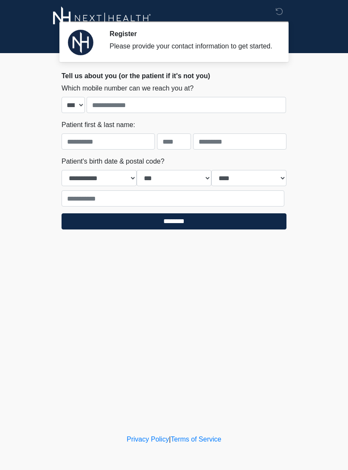 The height and width of the screenshot is (470, 348). Describe the element at coordinates (148, 439) in the screenshot. I see `a: Privacy Policy` at that location.